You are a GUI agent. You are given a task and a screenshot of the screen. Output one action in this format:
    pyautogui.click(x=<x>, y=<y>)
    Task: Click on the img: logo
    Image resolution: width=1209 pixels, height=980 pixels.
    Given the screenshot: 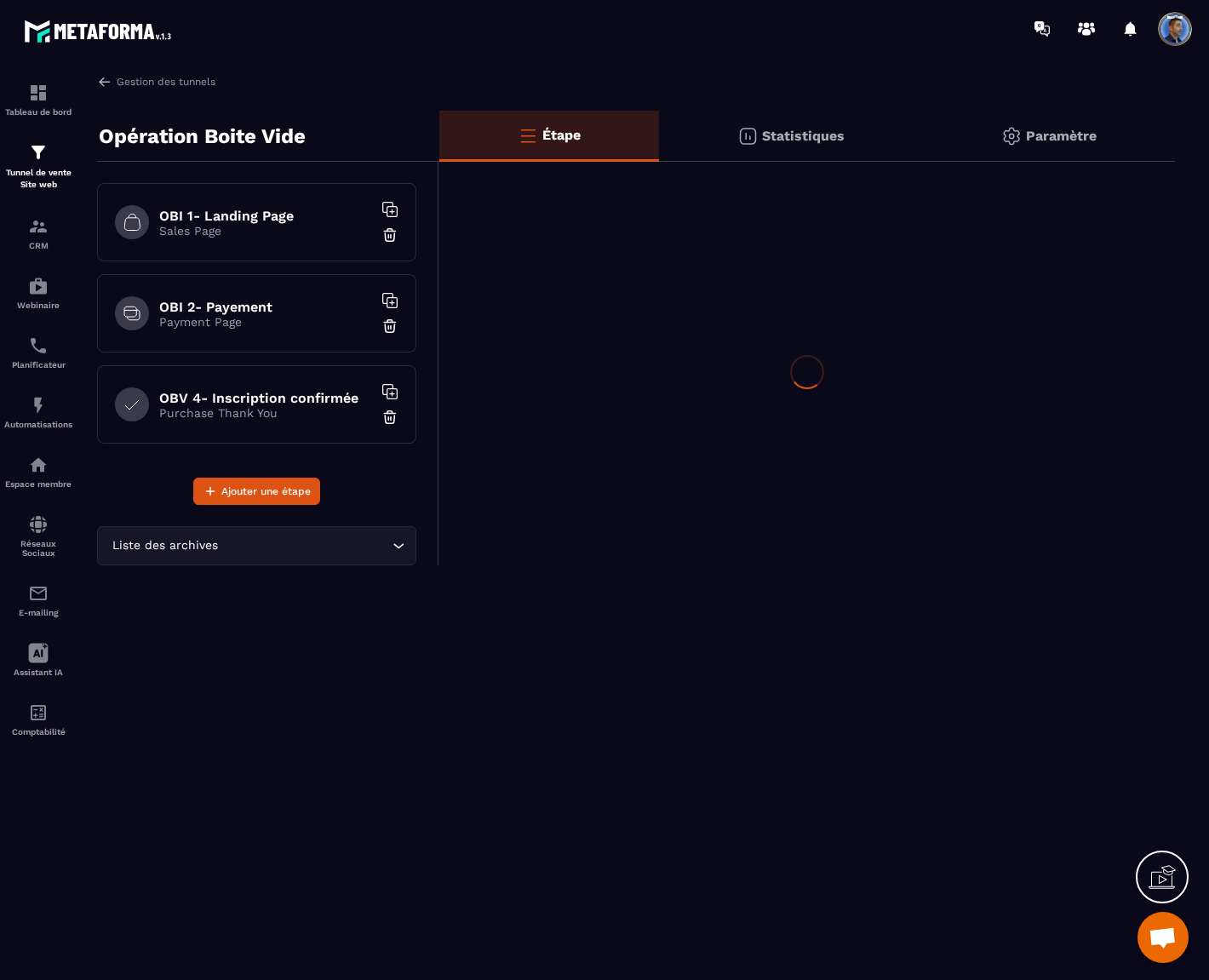 What is the action you would take?
    pyautogui.click(x=100, y=31)
    